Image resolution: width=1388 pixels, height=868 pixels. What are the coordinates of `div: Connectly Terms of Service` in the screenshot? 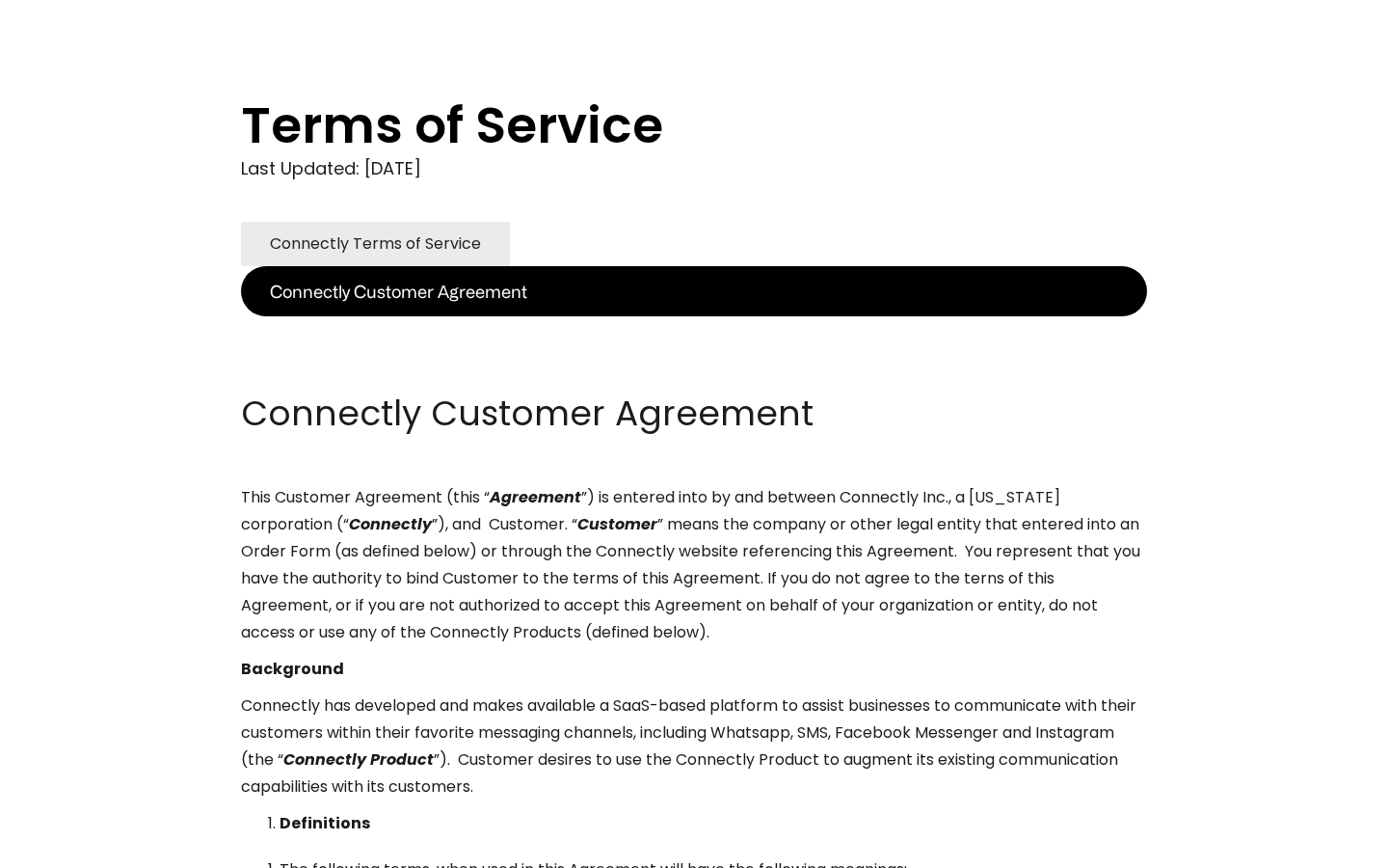 It's located at (375, 244).